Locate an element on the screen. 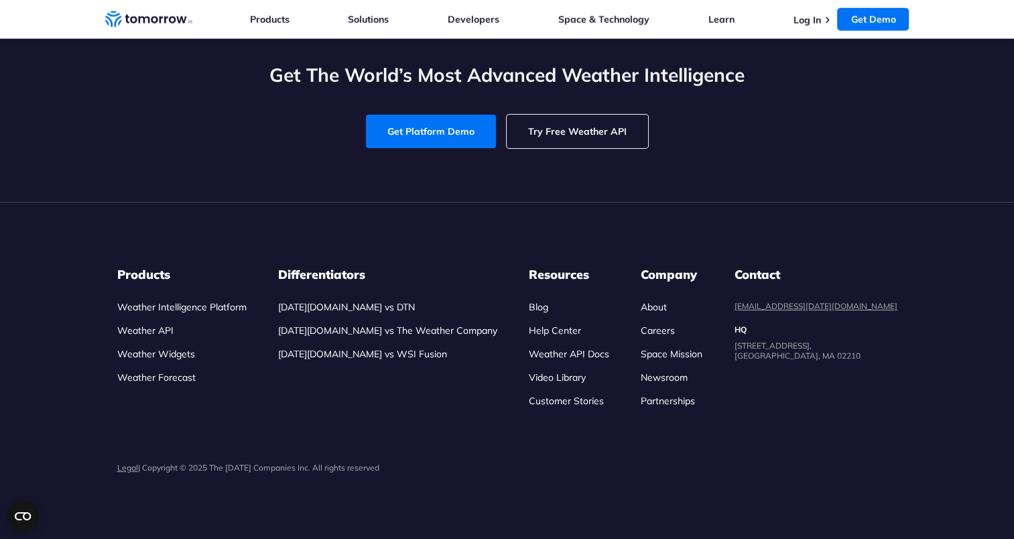 The height and width of the screenshot is (539, 1014). a: Products is located at coordinates (269, 19).